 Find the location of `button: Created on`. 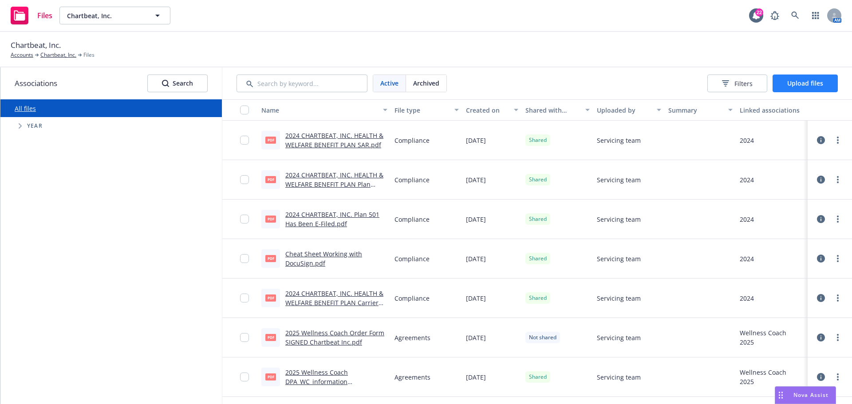

button: Created on is located at coordinates (492, 110).